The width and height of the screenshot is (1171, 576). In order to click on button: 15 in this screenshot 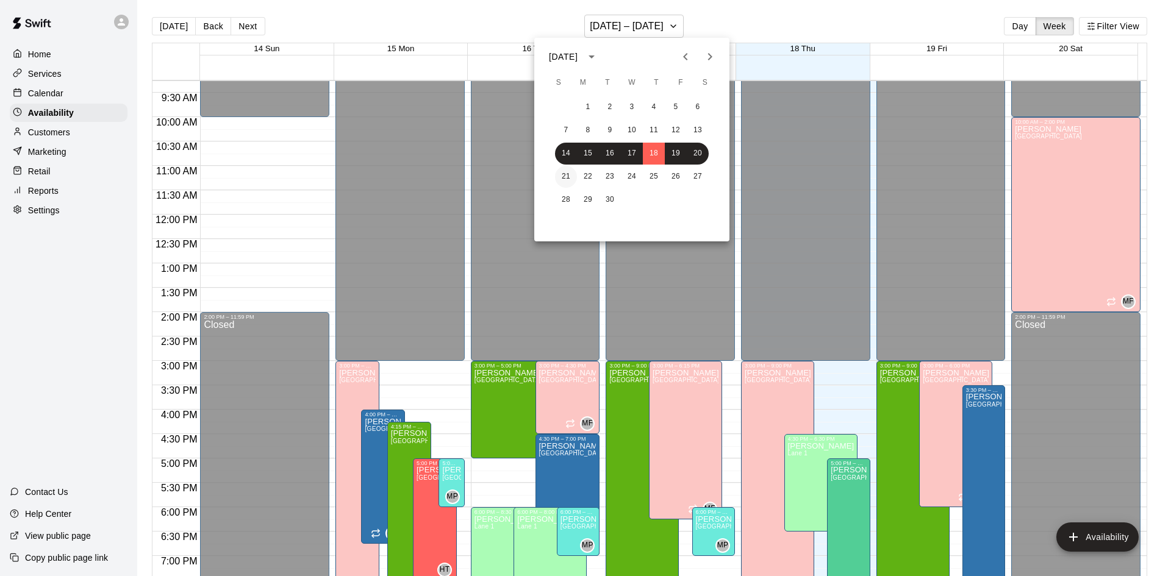, I will do `click(588, 154)`.